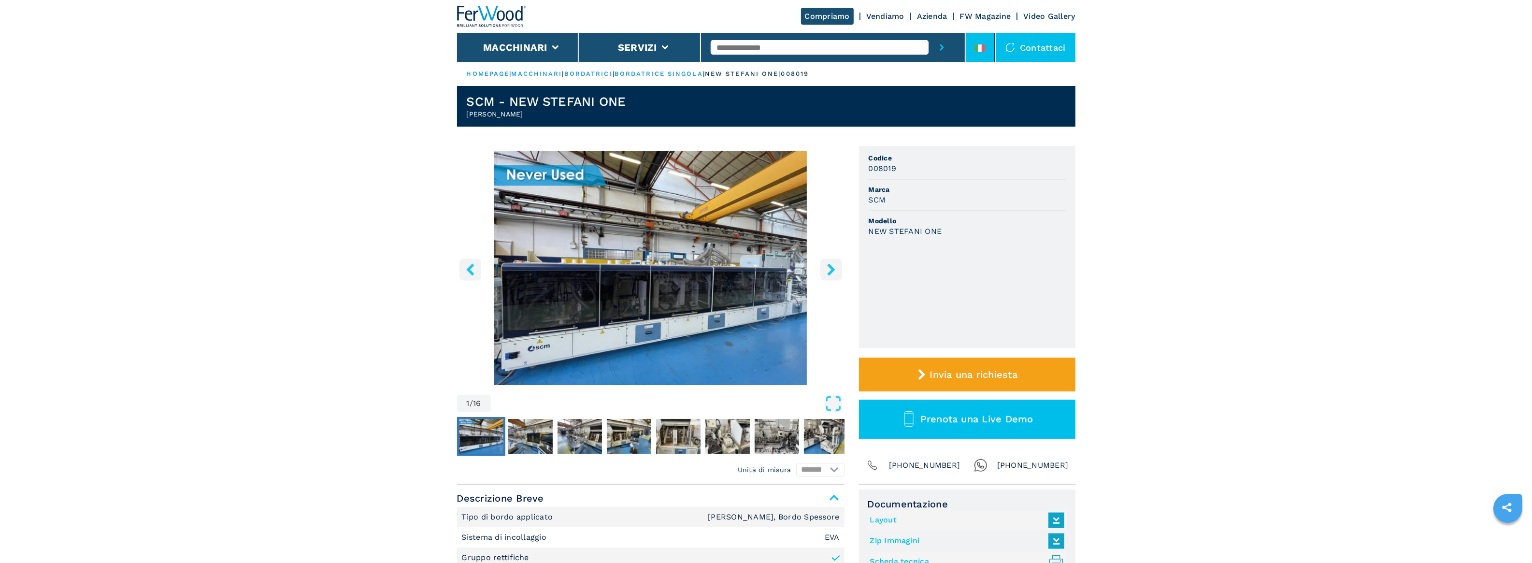 The width and height of the screenshot is (1532, 563). Describe the element at coordinates (530, 436) in the screenshot. I see `img: 52981fb1ee67daf14a42a0d2783ae416` at that location.